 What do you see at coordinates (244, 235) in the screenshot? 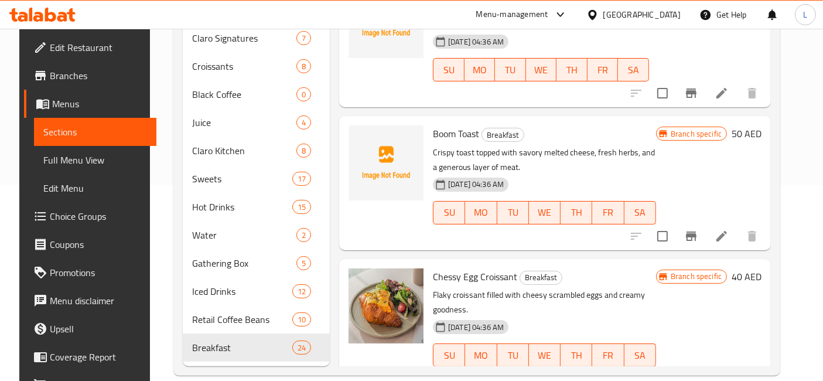
I see `div: Water` at bounding box center [244, 235].